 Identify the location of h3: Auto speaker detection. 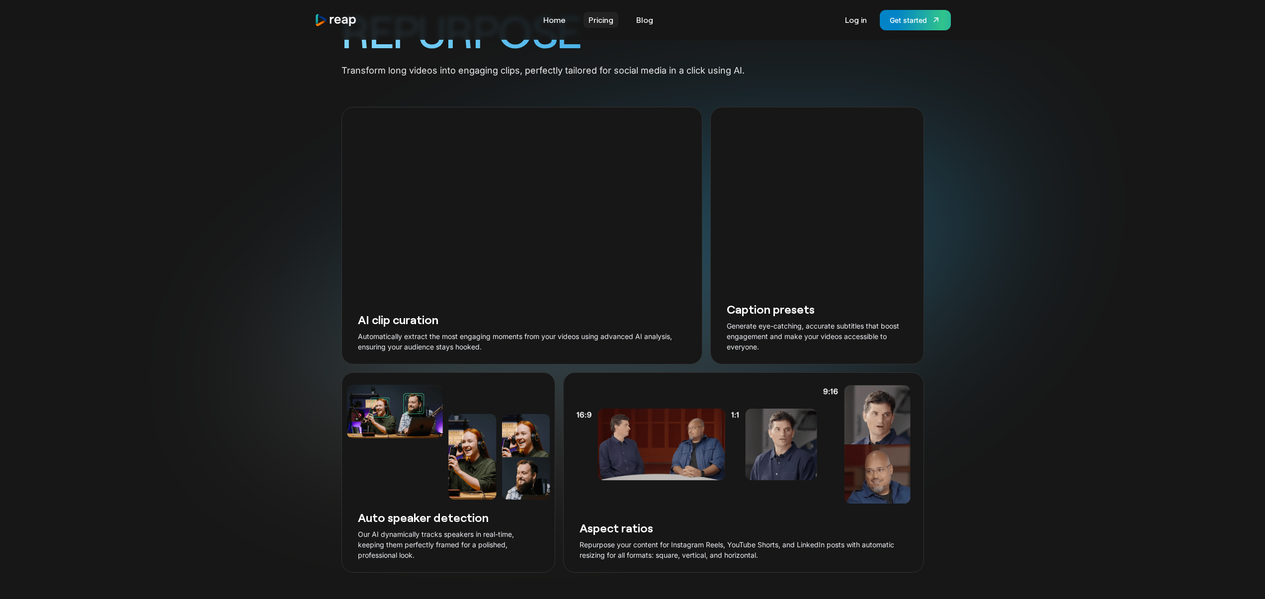
(448, 517).